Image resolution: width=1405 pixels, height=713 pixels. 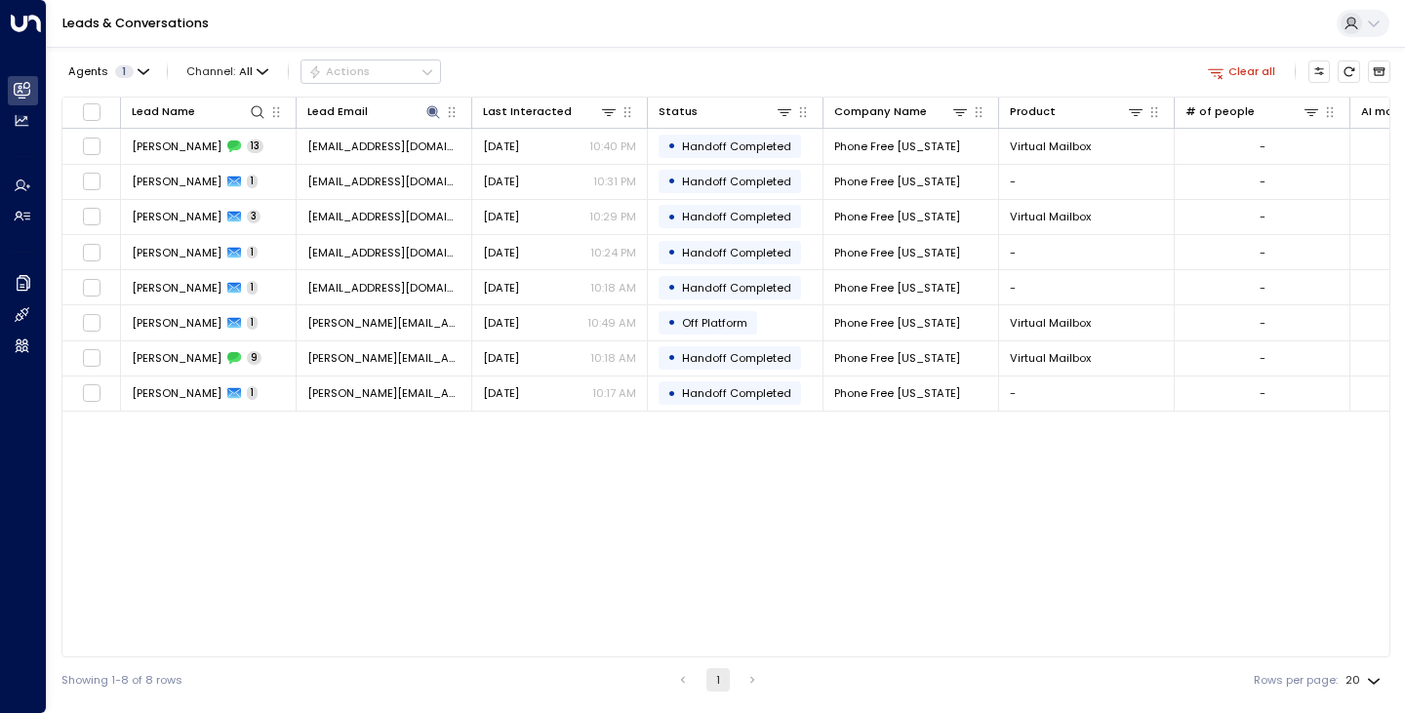 I want to click on div: Showing 1-8 of 8 rows, so click(x=122, y=680).